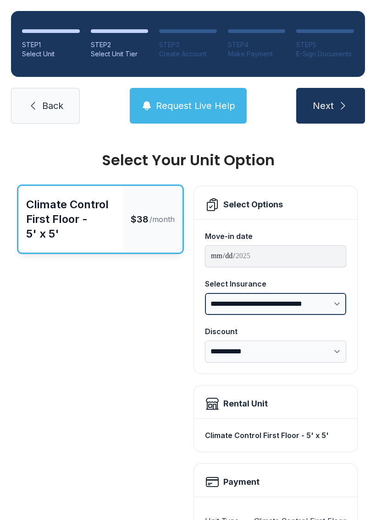 This screenshot has width=376, height=520. Describe the element at coordinates (188, 54) in the screenshot. I see `div: Create Account` at that location.